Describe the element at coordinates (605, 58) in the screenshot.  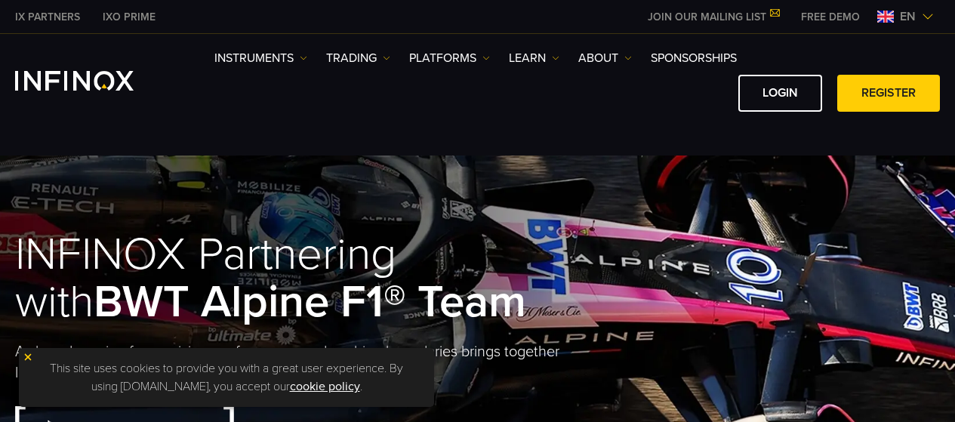
I see `a: ABOUT` at that location.